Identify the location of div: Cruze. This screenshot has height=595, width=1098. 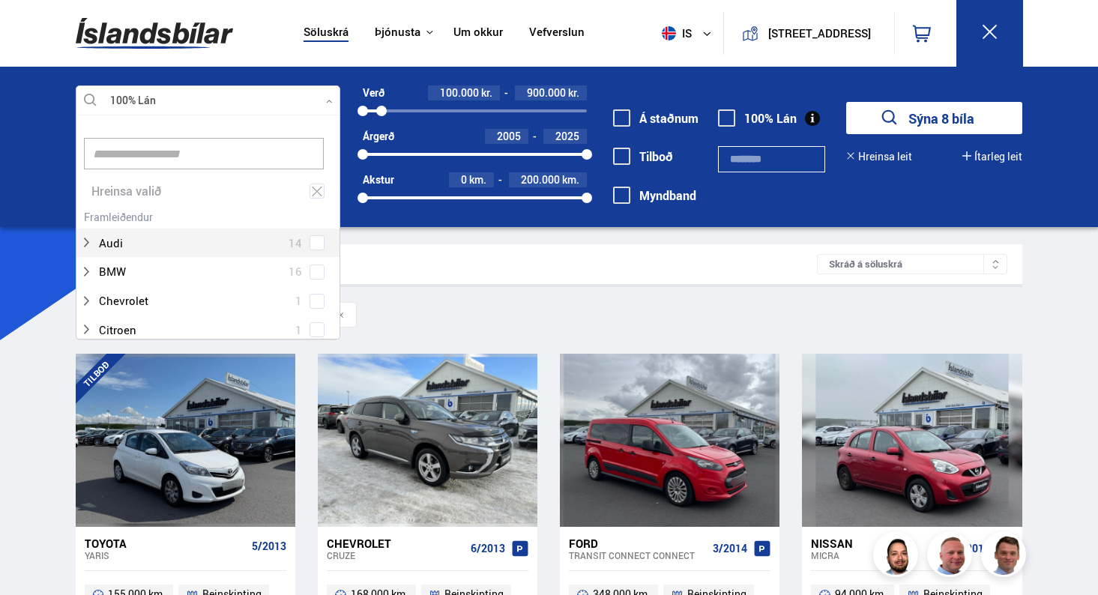
(396, 555).